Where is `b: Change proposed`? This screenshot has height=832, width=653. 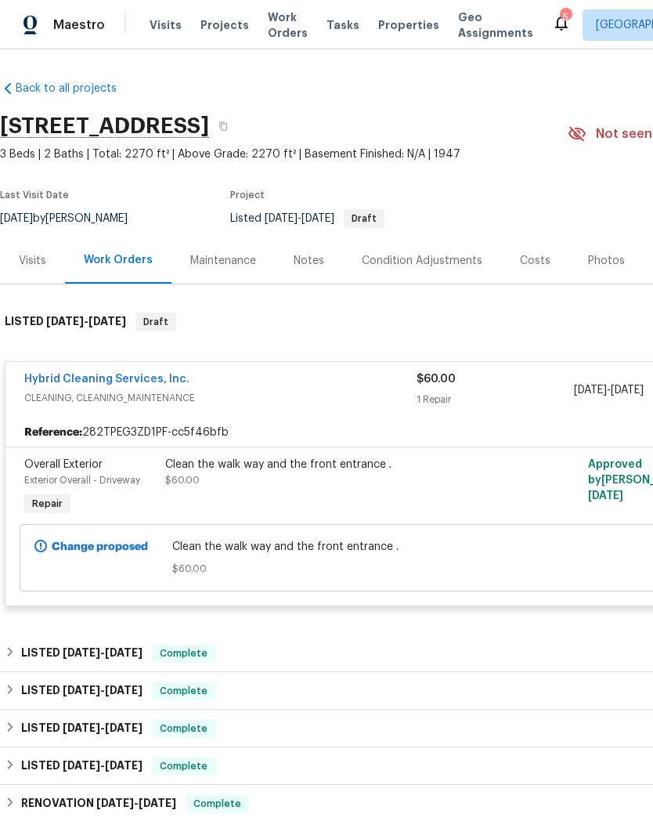
b: Change proposed is located at coordinates (99, 547).